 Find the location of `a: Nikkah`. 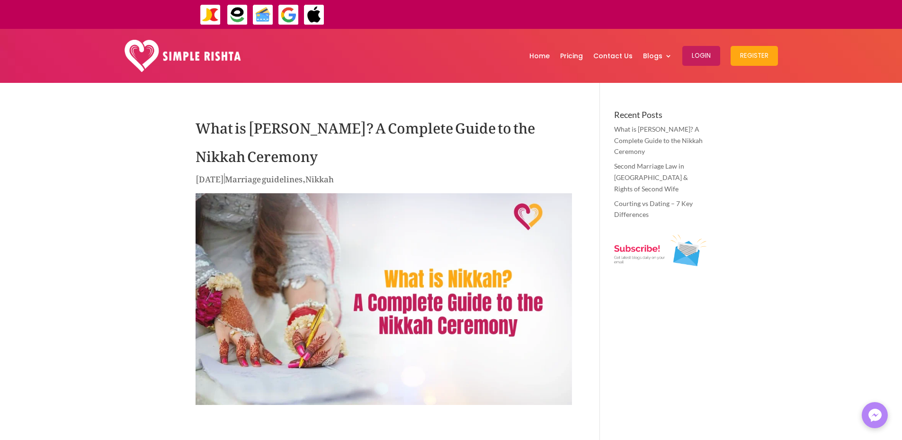

a: Nikkah is located at coordinates (320, 177).